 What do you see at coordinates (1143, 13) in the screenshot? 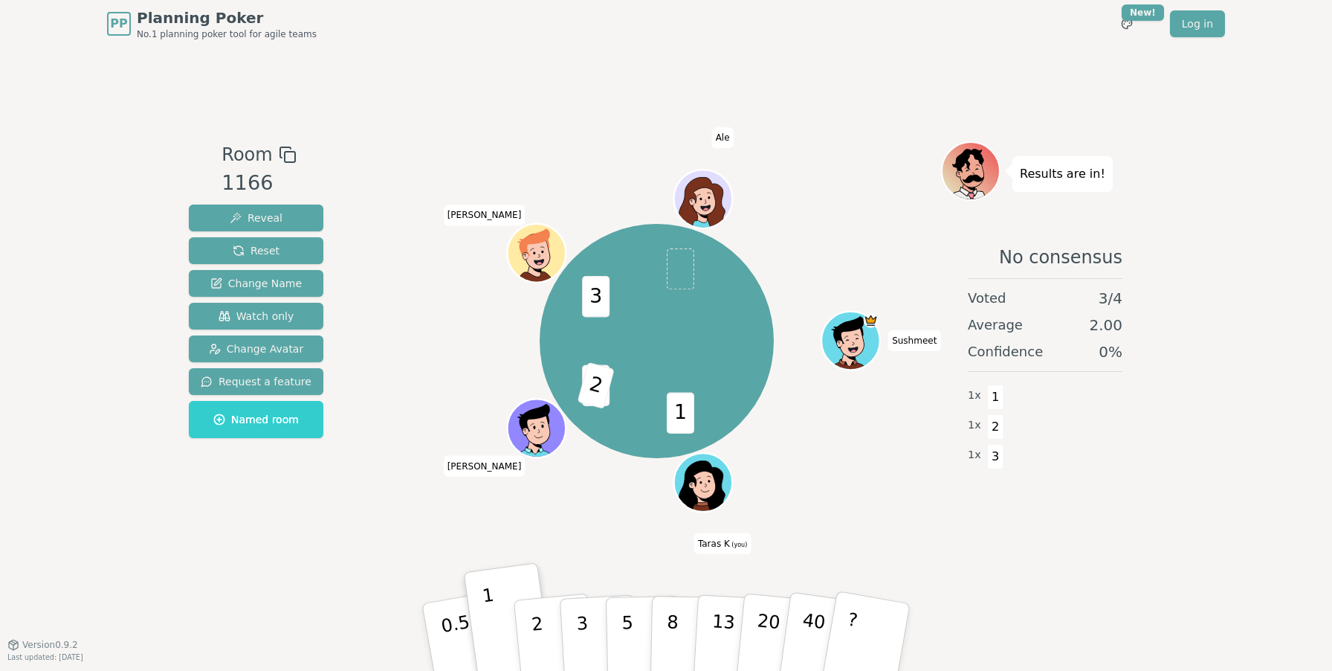
I see `div: New!` at bounding box center [1143, 13].